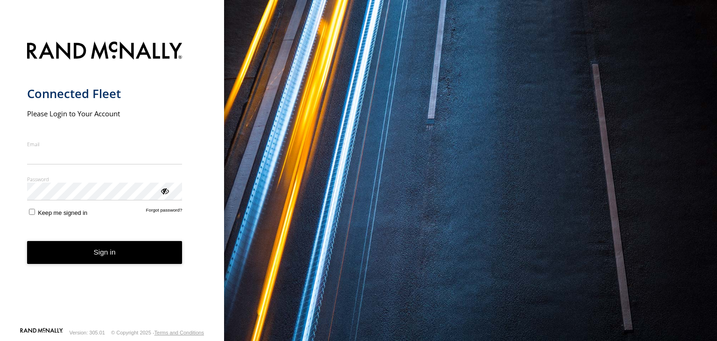 The height and width of the screenshot is (341, 717). What do you see at coordinates (105, 93) in the screenshot?
I see `h1: Connected Fleet` at bounding box center [105, 93].